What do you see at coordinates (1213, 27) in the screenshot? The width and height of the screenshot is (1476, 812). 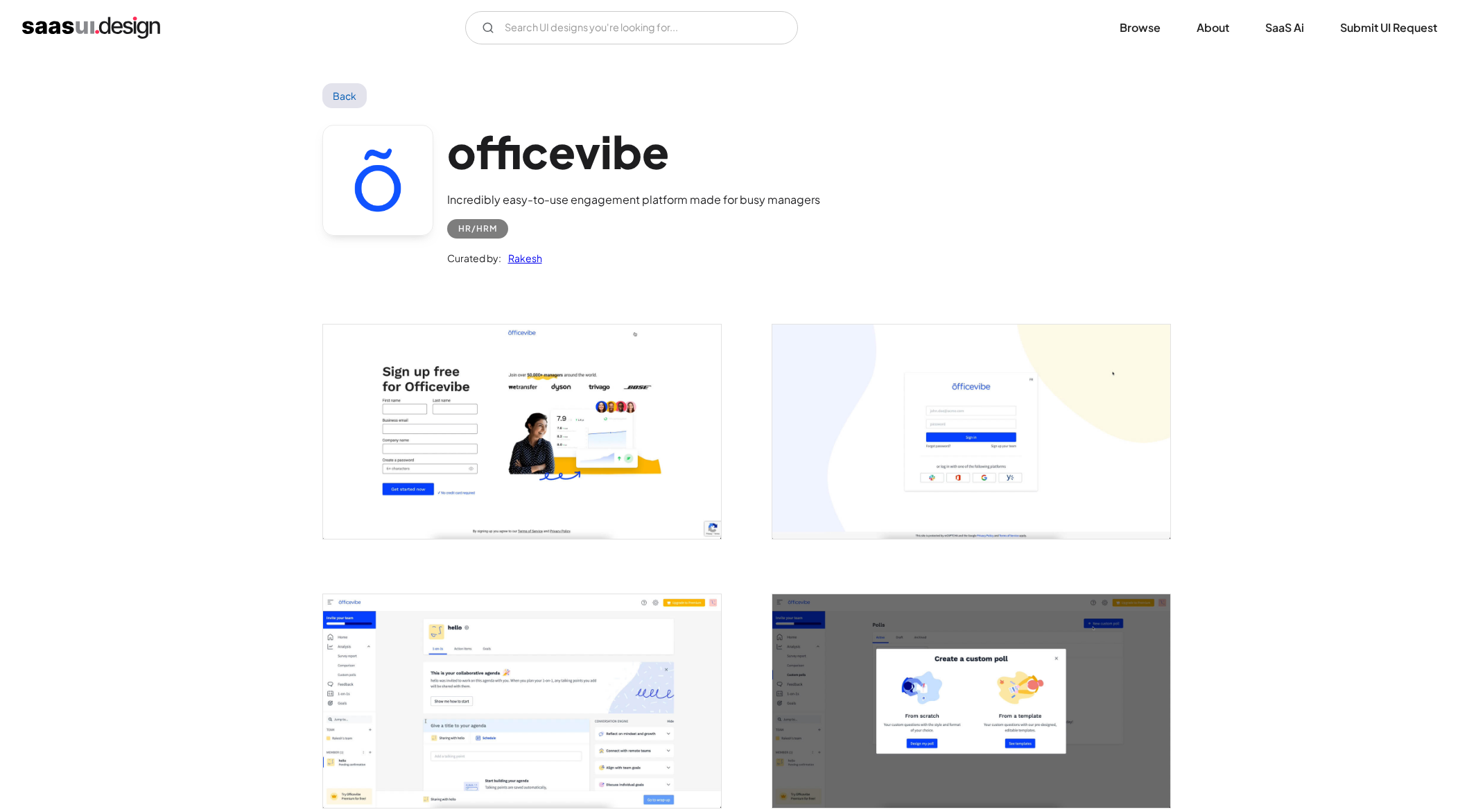 I see `a: About` at bounding box center [1213, 27].